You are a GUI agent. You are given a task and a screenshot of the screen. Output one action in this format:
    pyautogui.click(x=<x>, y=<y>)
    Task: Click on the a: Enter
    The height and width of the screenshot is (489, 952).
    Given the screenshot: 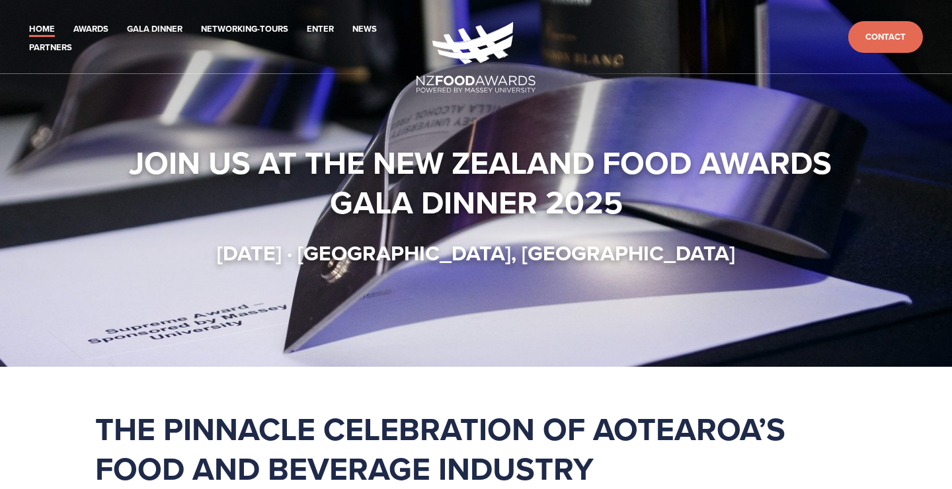 What is the action you would take?
    pyautogui.click(x=320, y=29)
    